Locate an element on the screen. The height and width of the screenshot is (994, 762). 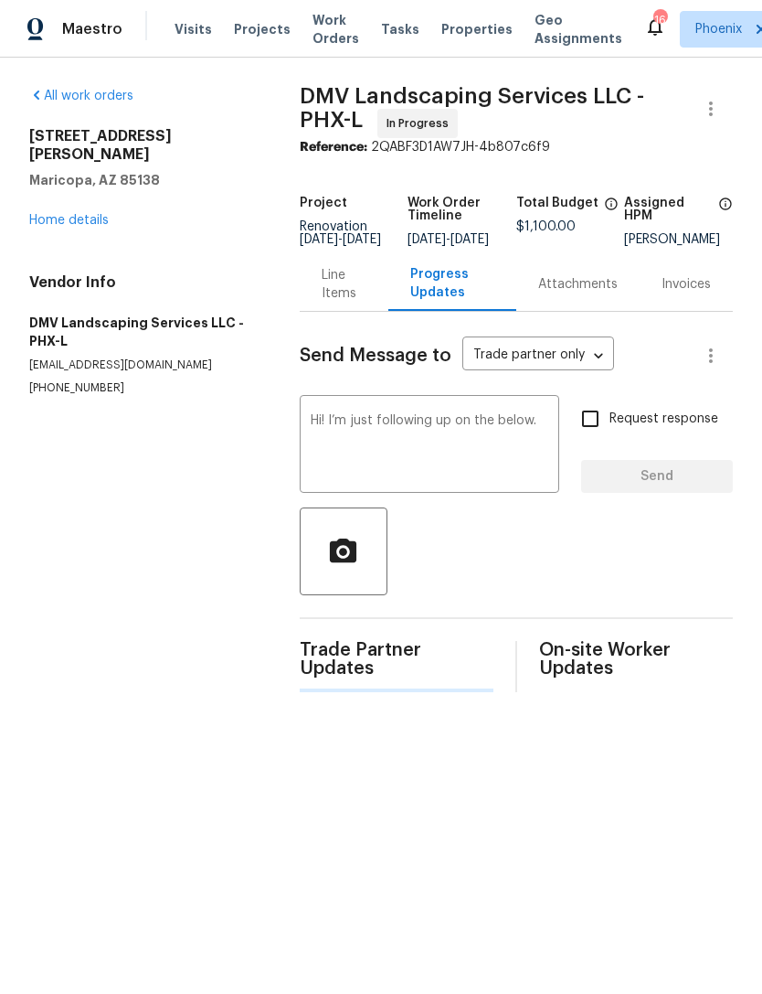
h5: Work Order Timeline is located at coordinates (462, 209).